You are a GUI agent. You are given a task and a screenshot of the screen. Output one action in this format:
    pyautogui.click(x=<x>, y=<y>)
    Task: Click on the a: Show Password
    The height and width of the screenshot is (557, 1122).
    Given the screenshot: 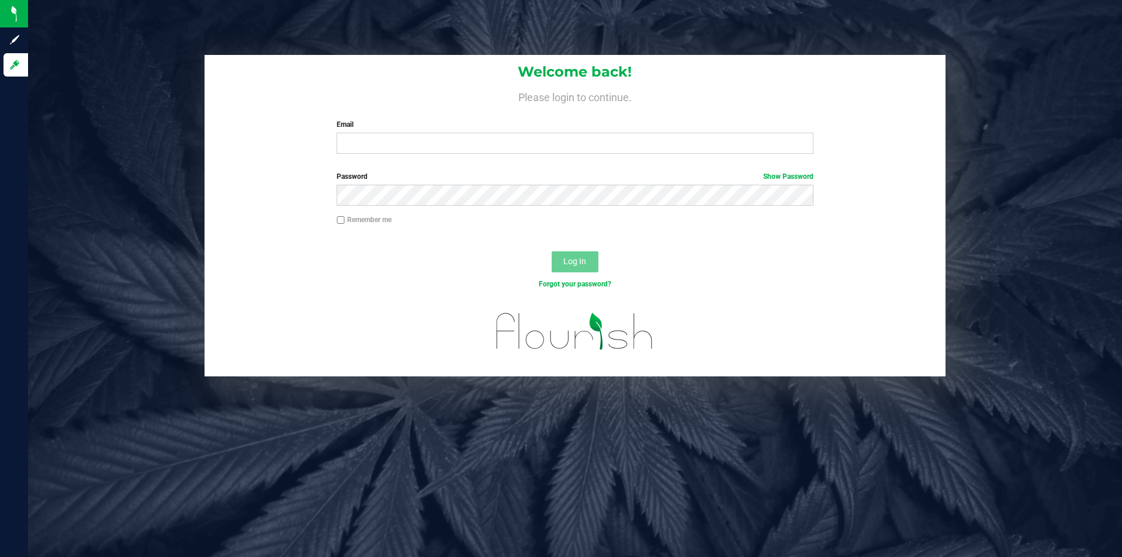 What is the action you would take?
    pyautogui.click(x=788, y=176)
    